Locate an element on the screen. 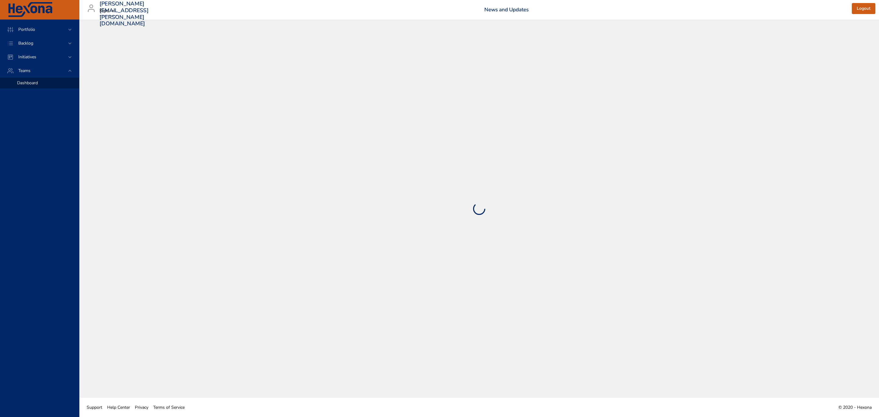 This screenshot has height=417, width=879. img: Hexona is located at coordinates (30, 10).